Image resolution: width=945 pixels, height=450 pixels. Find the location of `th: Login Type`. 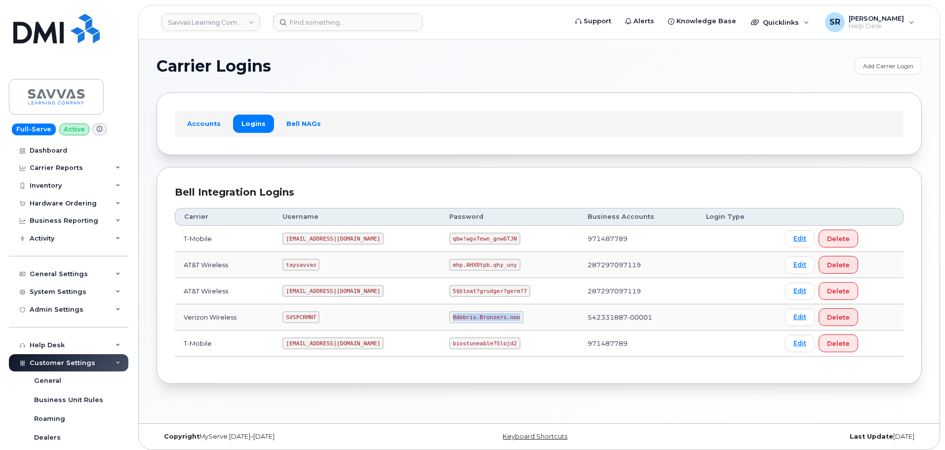

th: Login Type is located at coordinates (737, 217).